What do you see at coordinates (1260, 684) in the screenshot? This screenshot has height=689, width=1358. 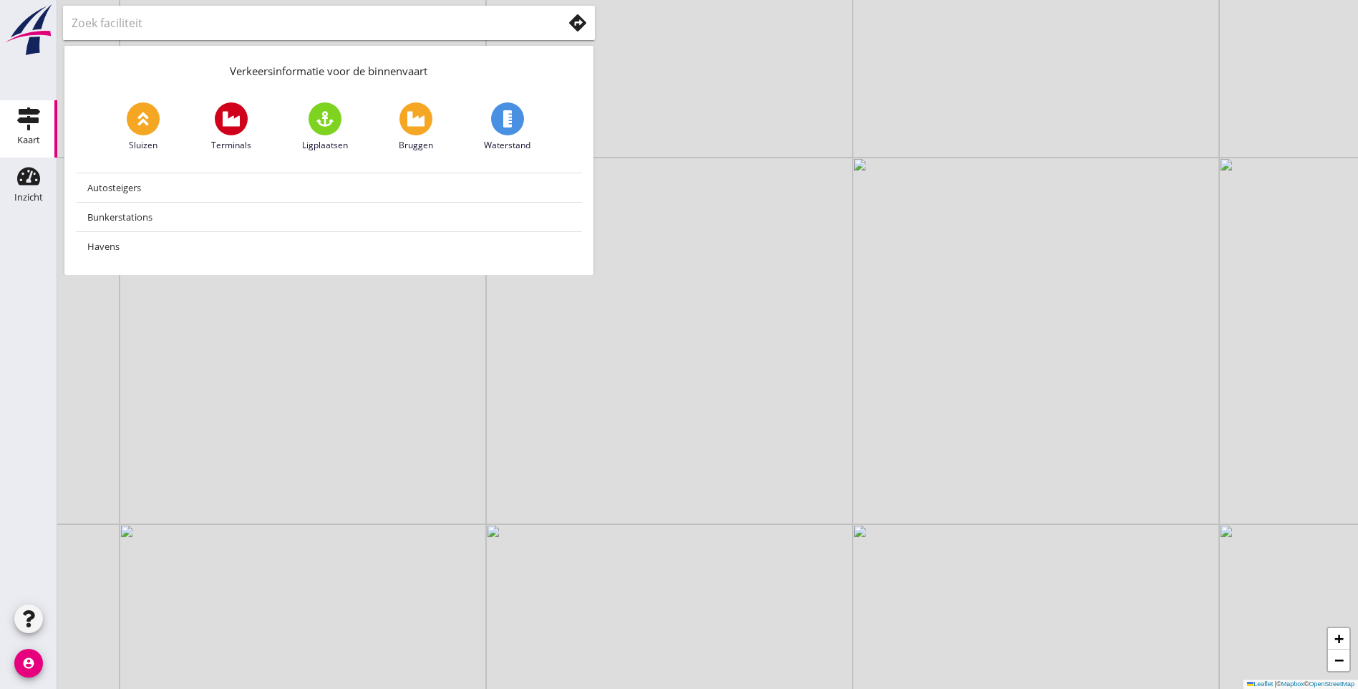 I see `a: Leaflet` at bounding box center [1260, 684].